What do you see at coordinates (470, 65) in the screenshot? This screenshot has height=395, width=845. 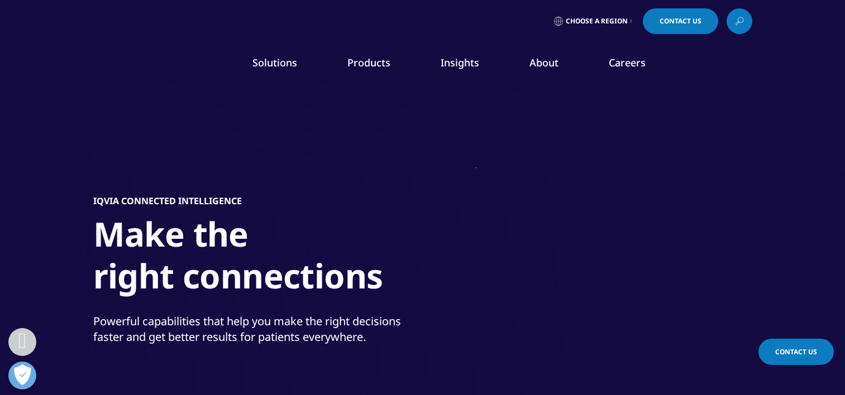 I see `nav: Primary` at bounding box center [470, 65].